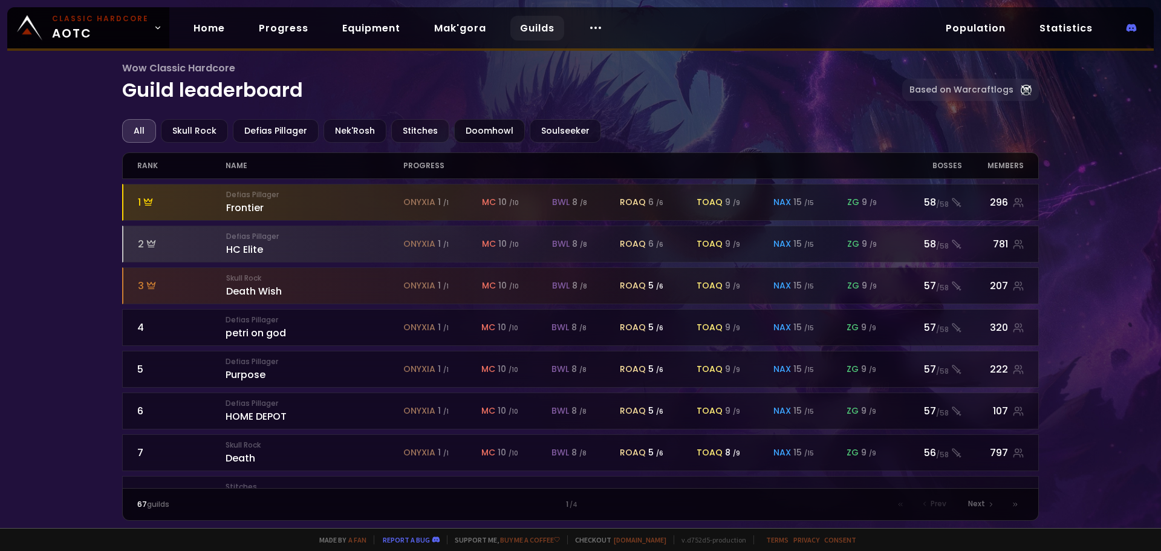  I want to click on small: / 4, so click(573, 505).